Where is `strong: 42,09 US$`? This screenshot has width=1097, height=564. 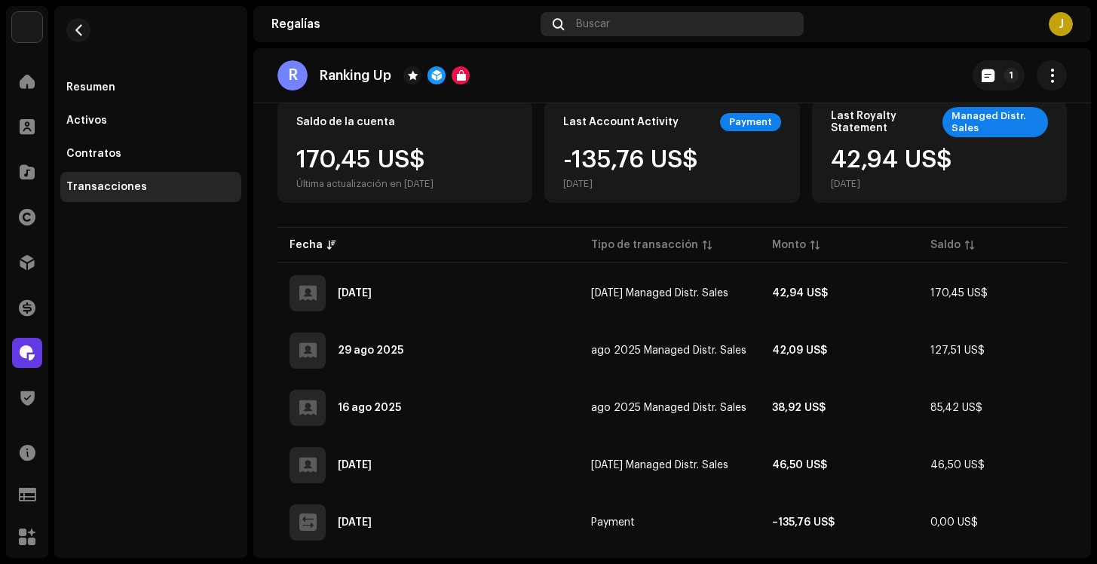 strong: 42,09 US$ is located at coordinates (799, 351).